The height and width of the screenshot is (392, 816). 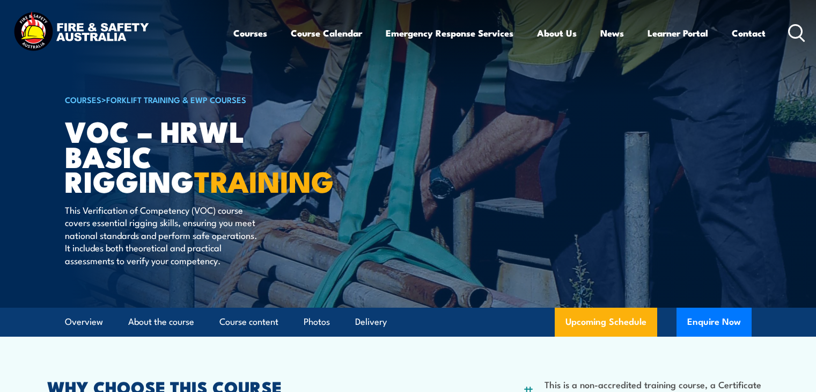 I want to click on a: About the course, so click(x=161, y=321).